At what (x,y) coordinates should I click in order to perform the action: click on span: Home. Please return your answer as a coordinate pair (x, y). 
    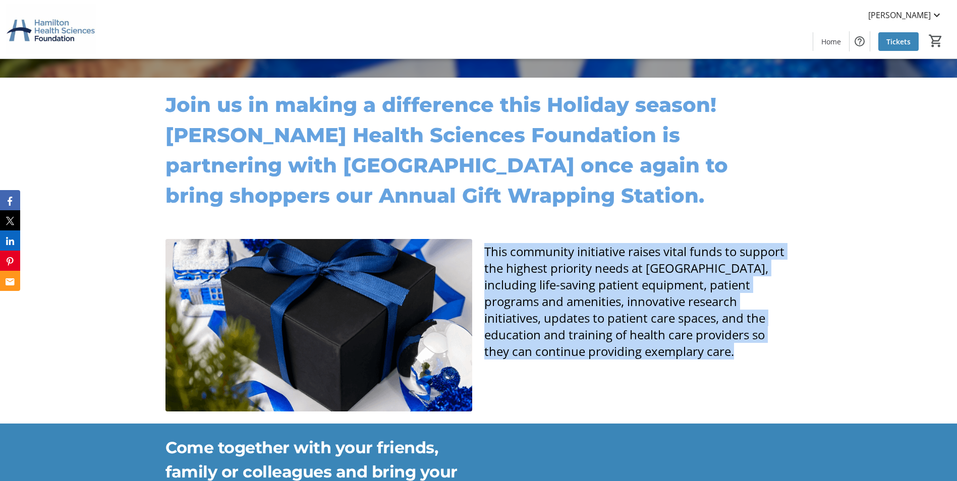
    Looking at the image, I should click on (831, 41).